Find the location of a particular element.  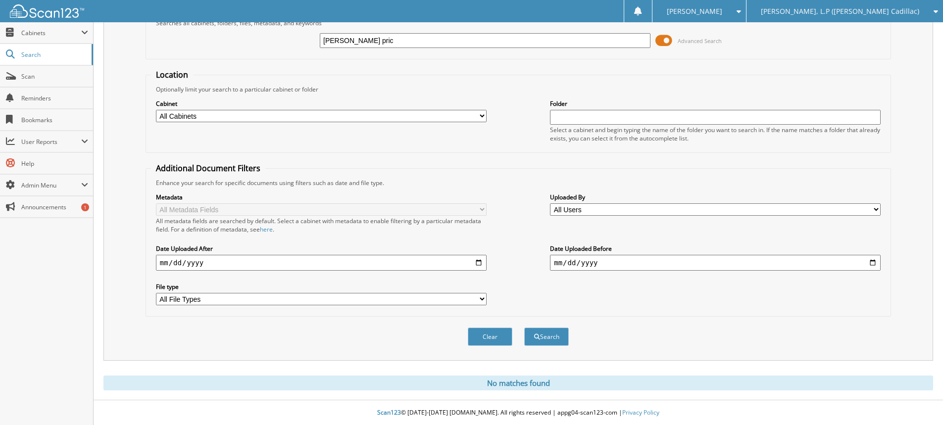

label: File type is located at coordinates (321, 286).